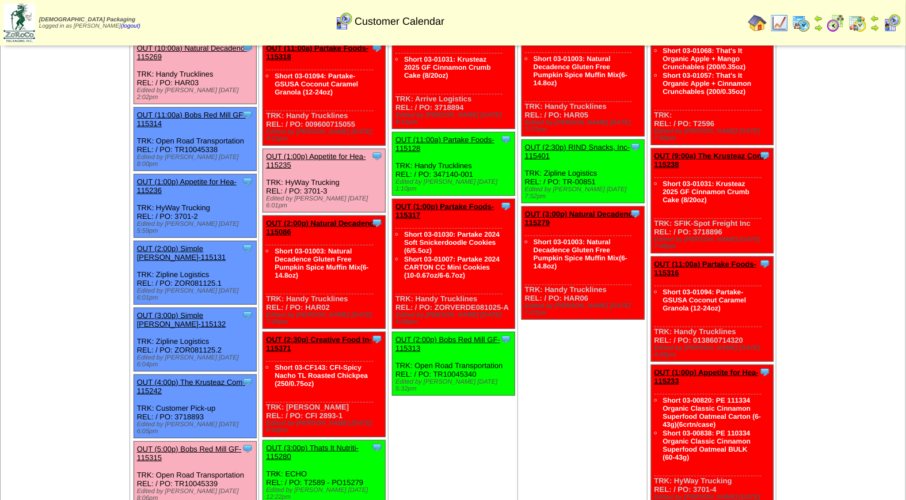 This screenshot has width=906, height=500. What do you see at coordinates (191, 386) in the screenshot?
I see `a: OUT (4:00p) The Krusteaz Com-115242` at bounding box center [191, 386].